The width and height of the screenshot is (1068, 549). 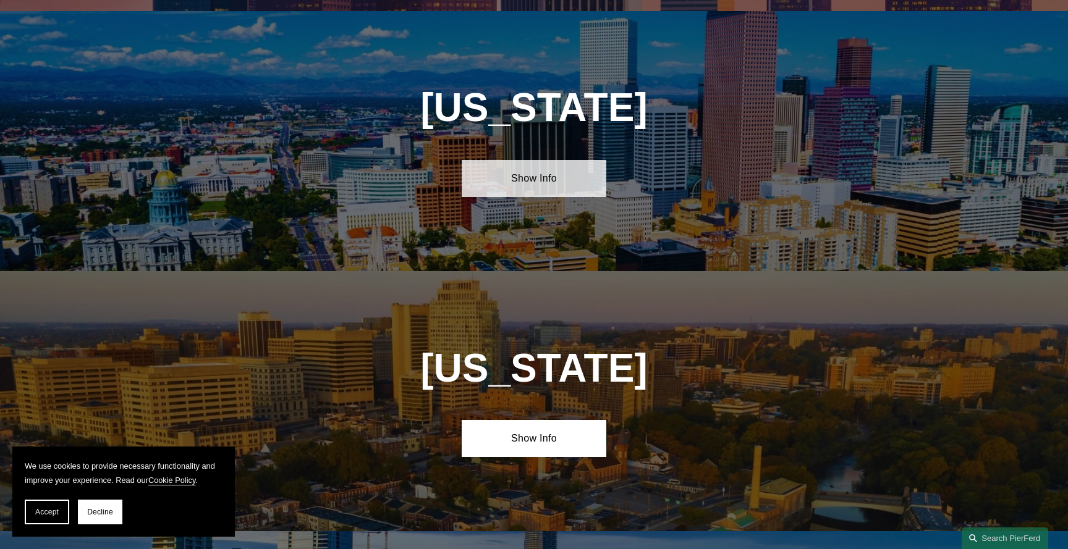 What do you see at coordinates (172, 480) in the screenshot?
I see `a: Cookie Policy` at bounding box center [172, 480].